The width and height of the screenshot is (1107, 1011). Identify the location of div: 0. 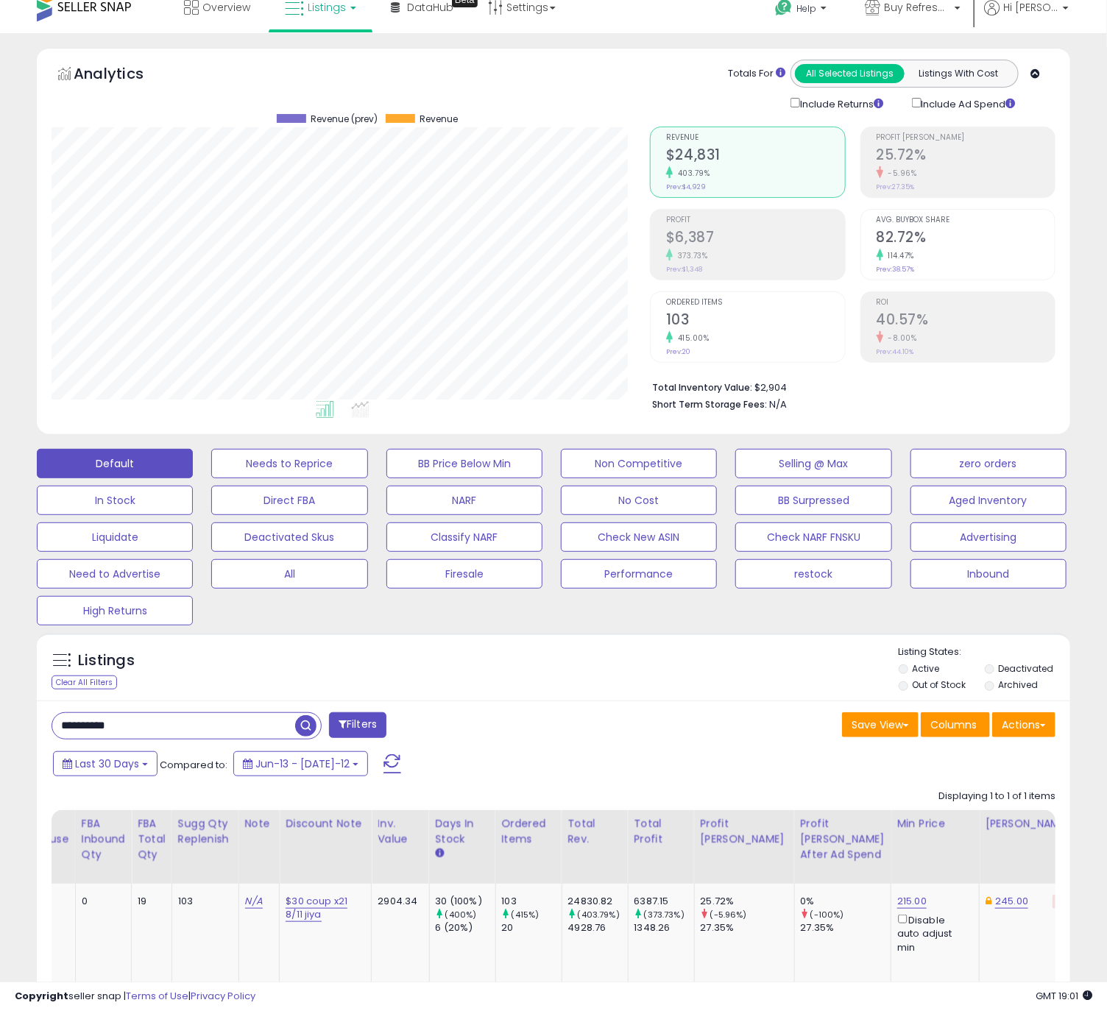
(101, 901).